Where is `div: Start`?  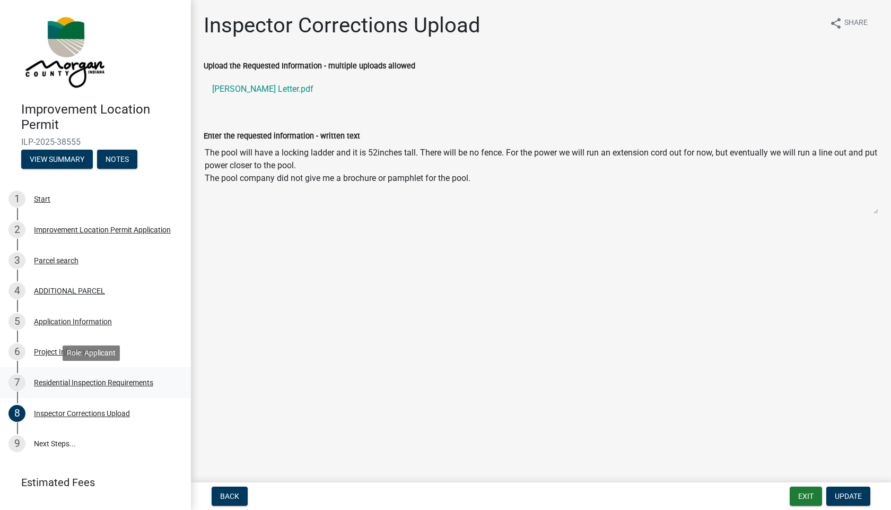
div: Start is located at coordinates (42, 199).